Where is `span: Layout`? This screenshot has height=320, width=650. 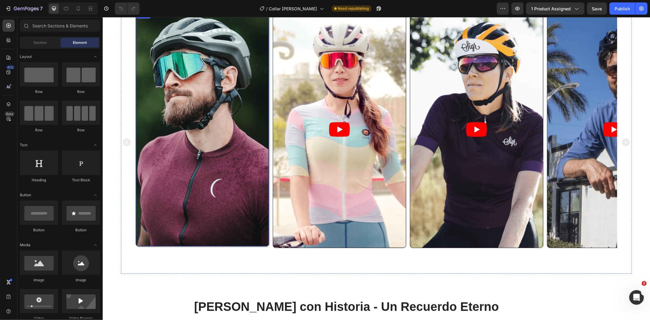 span: Layout is located at coordinates (26, 57).